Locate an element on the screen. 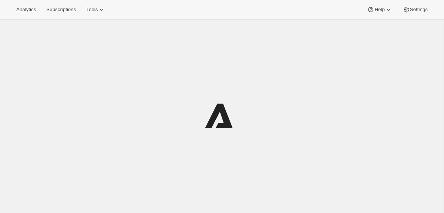  span: Subscriptions is located at coordinates (61, 10).